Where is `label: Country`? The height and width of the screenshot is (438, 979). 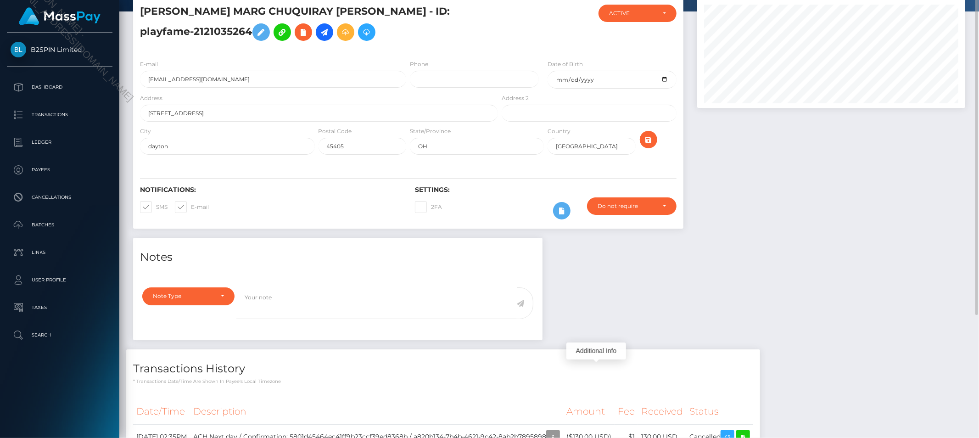 label: Country is located at coordinates (559, 131).